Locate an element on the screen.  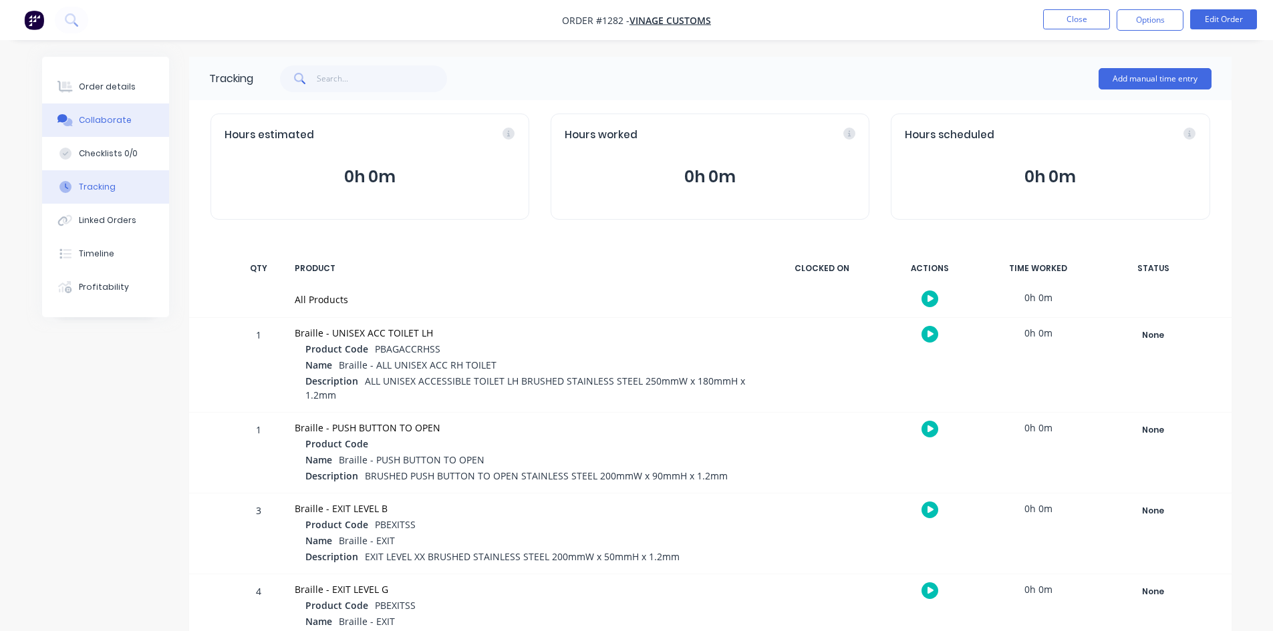
button: Timeline is located at coordinates (106, 254).